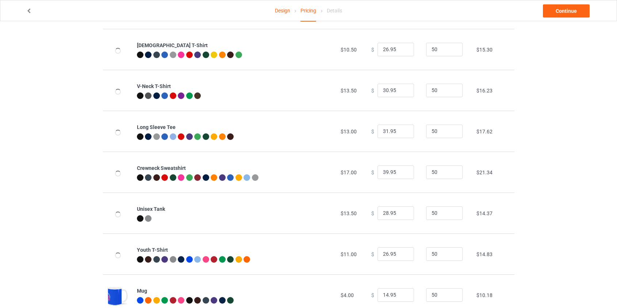  I want to click on b: Long Sleeve Tee, so click(156, 127).